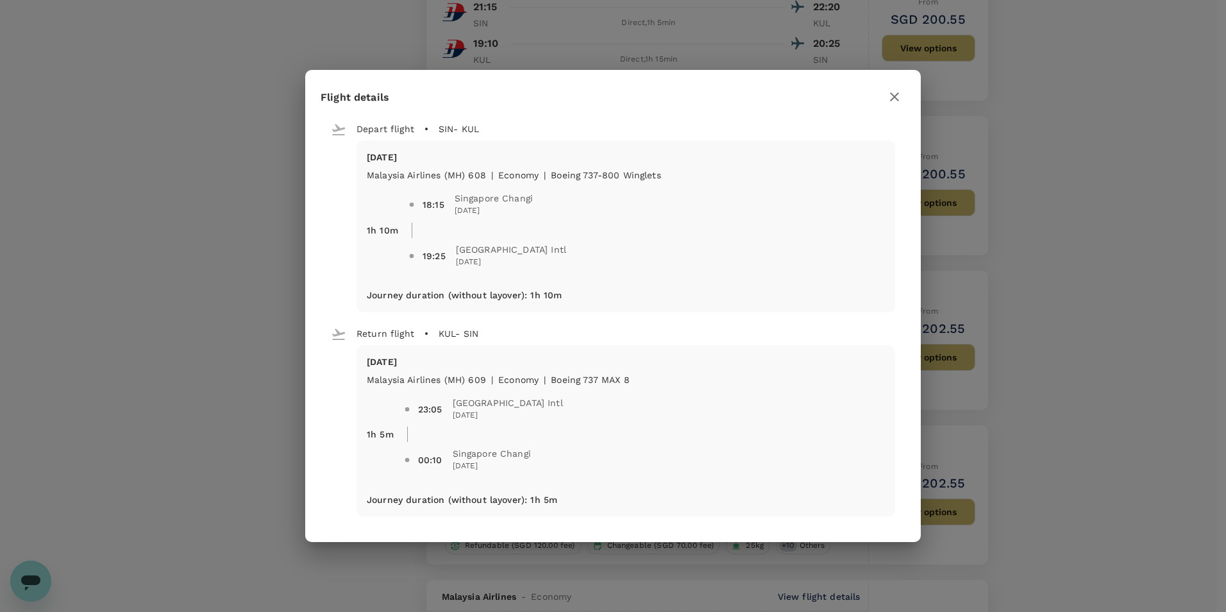  I want to click on p: KUL - SIN, so click(459, 333).